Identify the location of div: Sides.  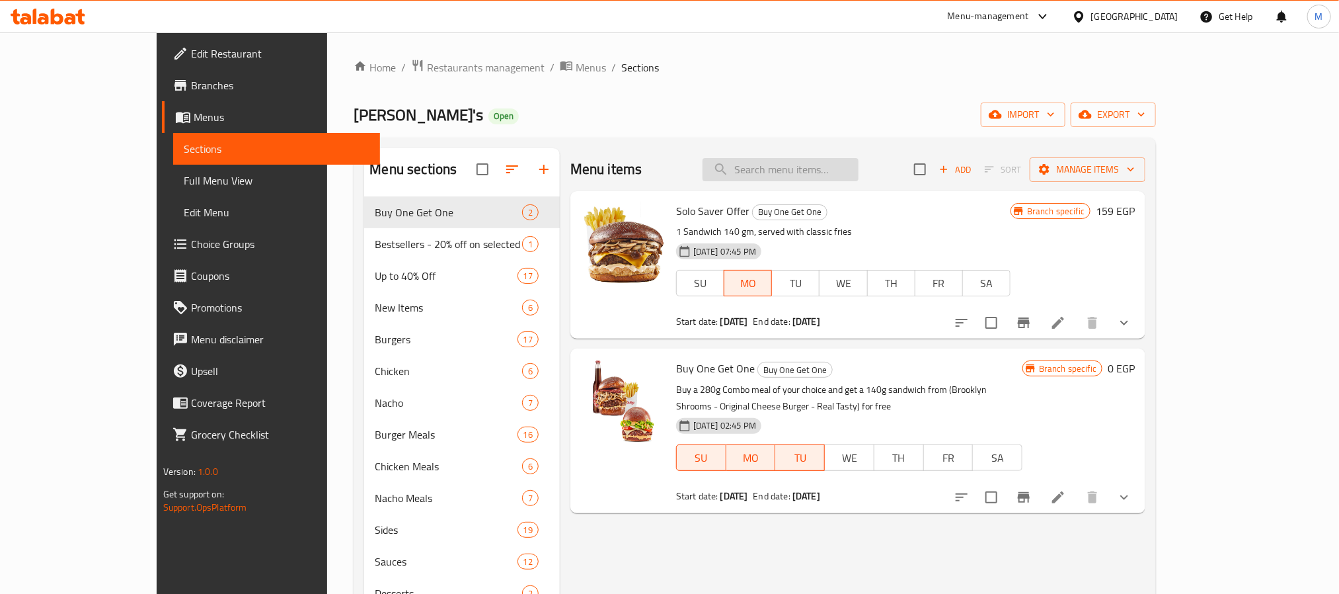
(446, 530).